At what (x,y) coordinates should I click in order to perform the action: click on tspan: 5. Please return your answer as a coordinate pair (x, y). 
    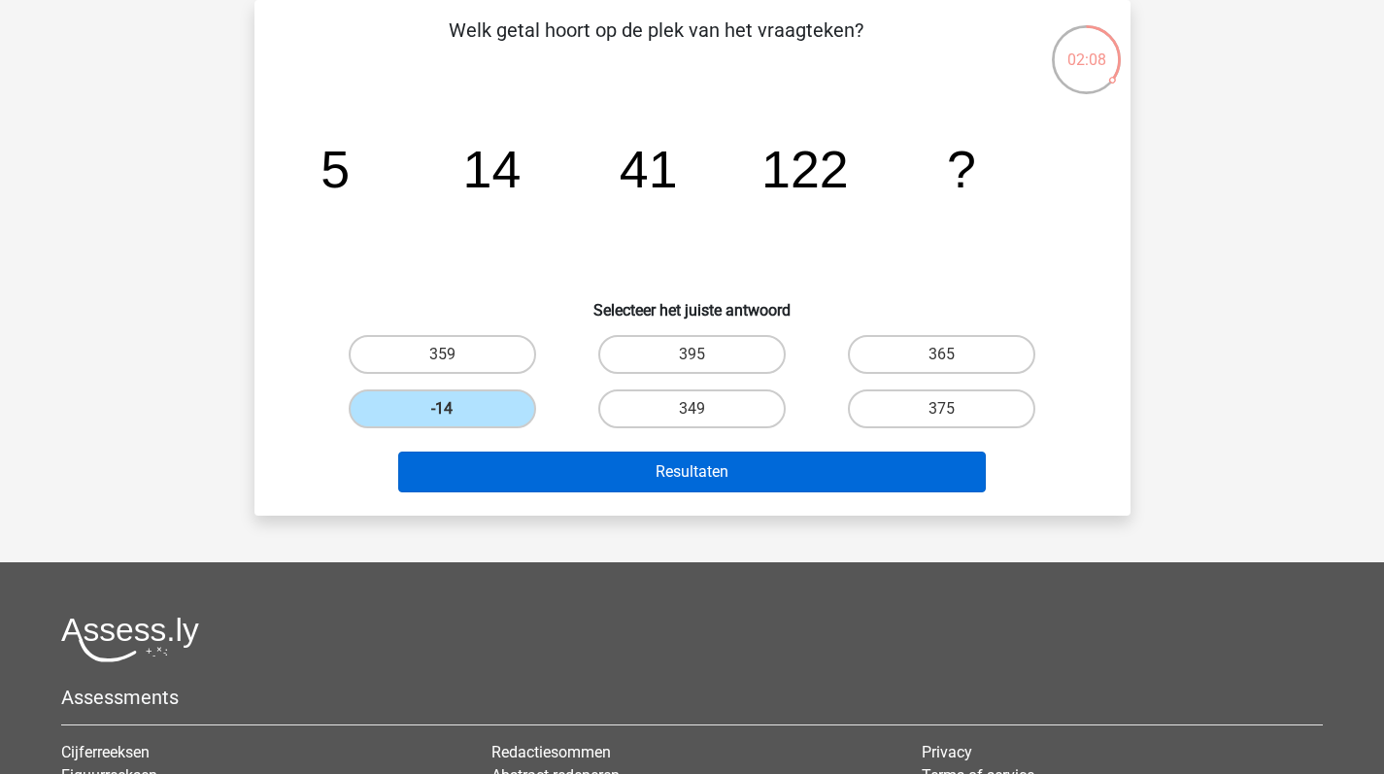
    Looking at the image, I should click on (335, 169).